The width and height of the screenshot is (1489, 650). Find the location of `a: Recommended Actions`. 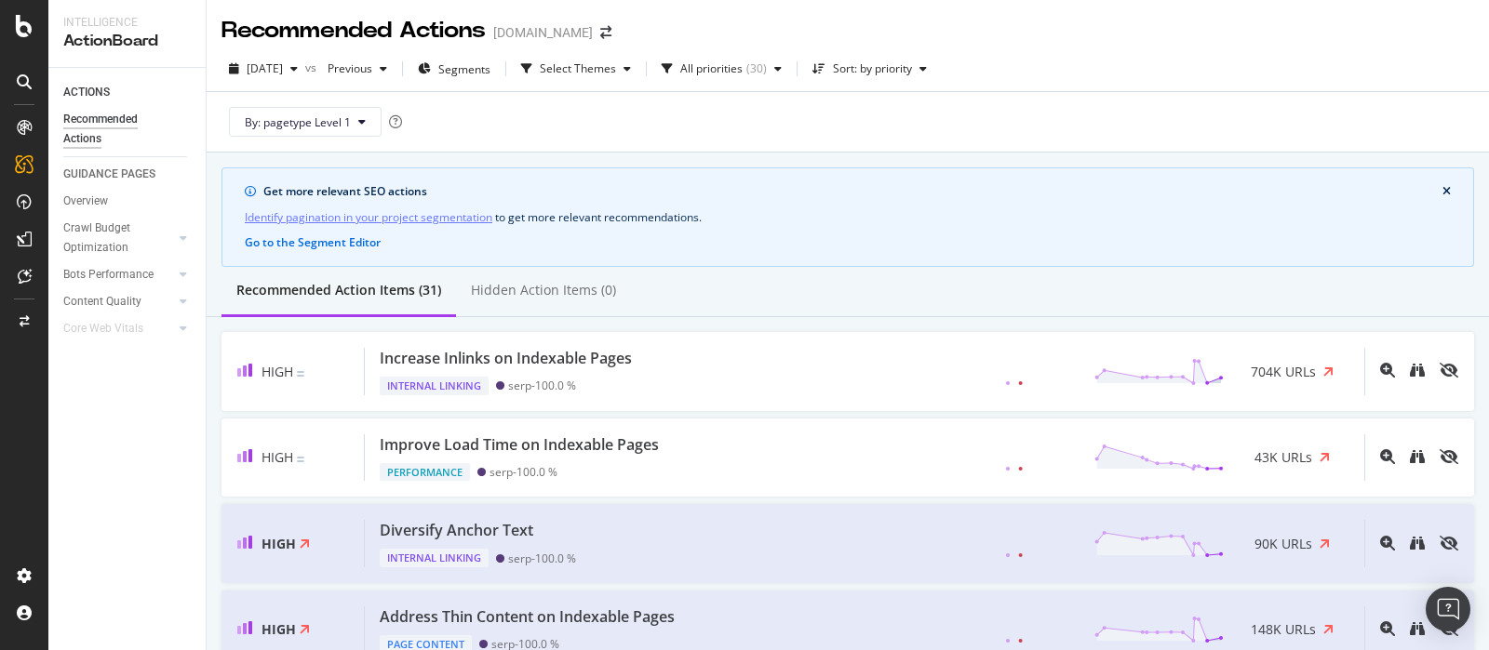

a: Recommended Actions is located at coordinates (127, 129).